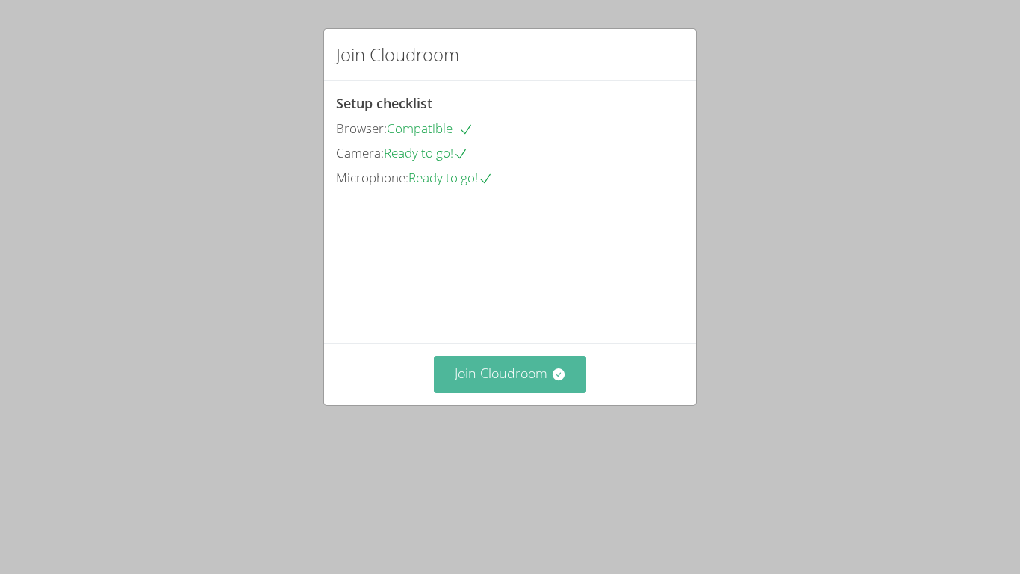 This screenshot has height=574, width=1020. I want to click on span: Camera:, so click(360, 152).